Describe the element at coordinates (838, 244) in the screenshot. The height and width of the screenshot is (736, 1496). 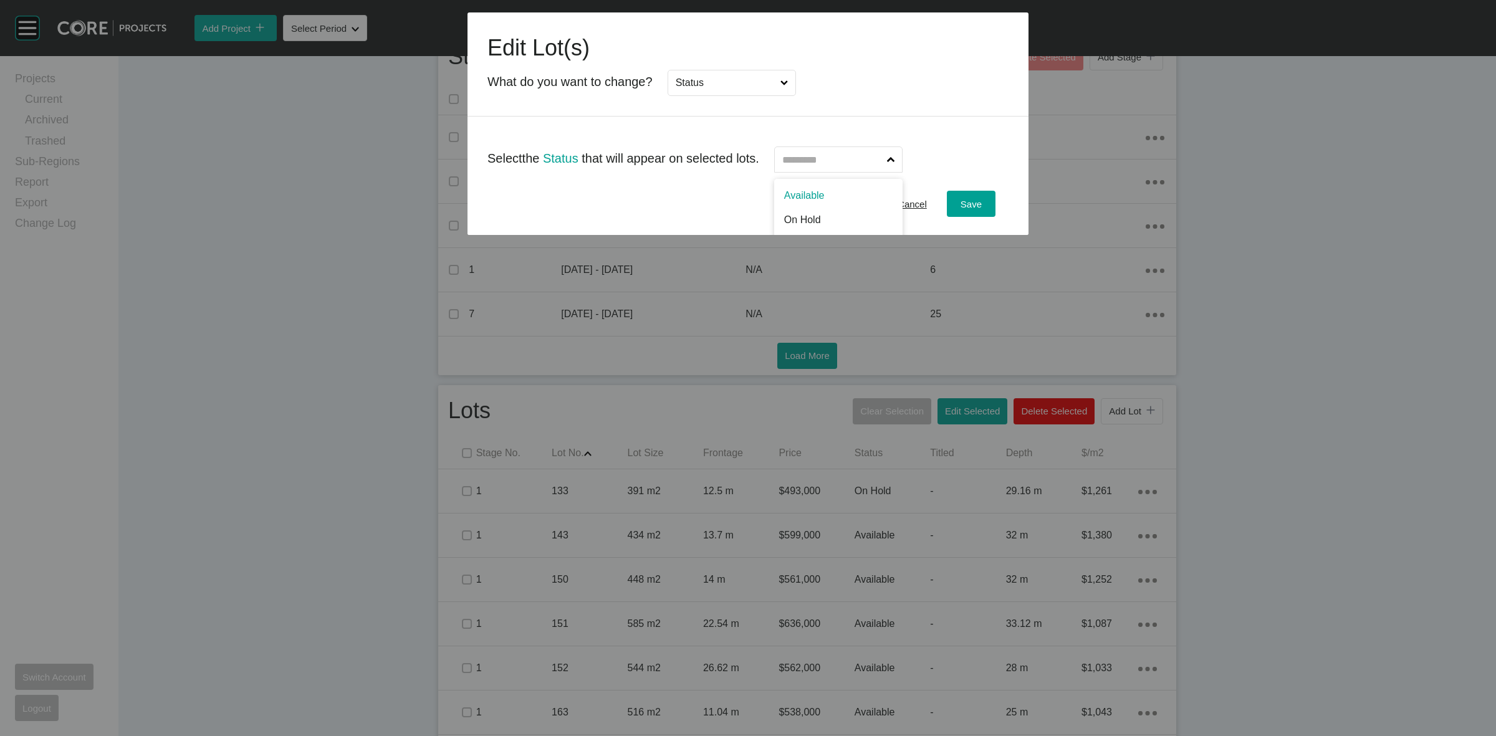
I see `div: Deposit` at that location.